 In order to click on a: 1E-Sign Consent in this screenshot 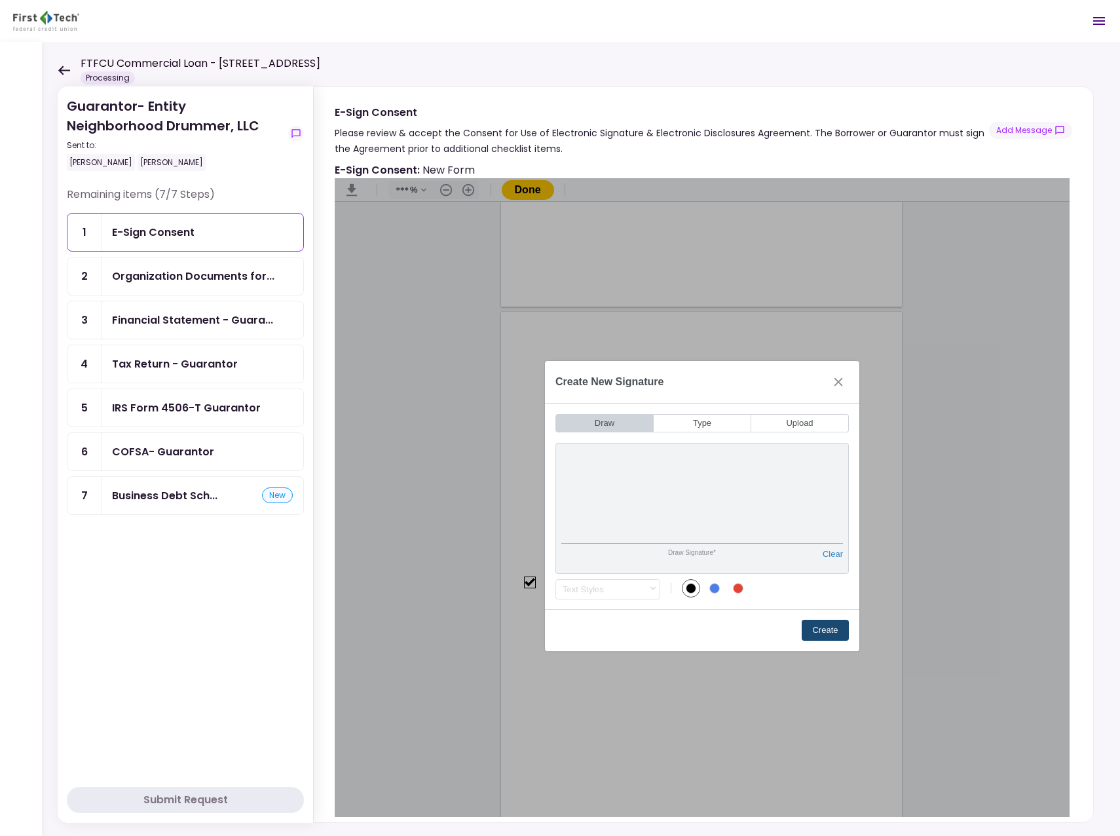, I will do `click(185, 232)`.